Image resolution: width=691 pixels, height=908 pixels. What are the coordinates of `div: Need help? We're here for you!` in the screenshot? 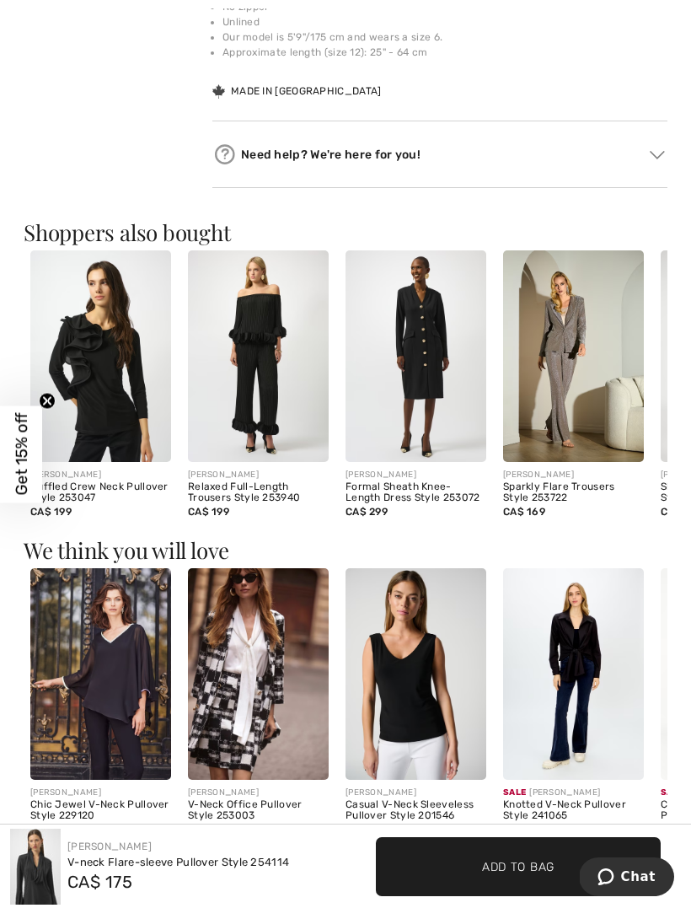 It's located at (440, 154).